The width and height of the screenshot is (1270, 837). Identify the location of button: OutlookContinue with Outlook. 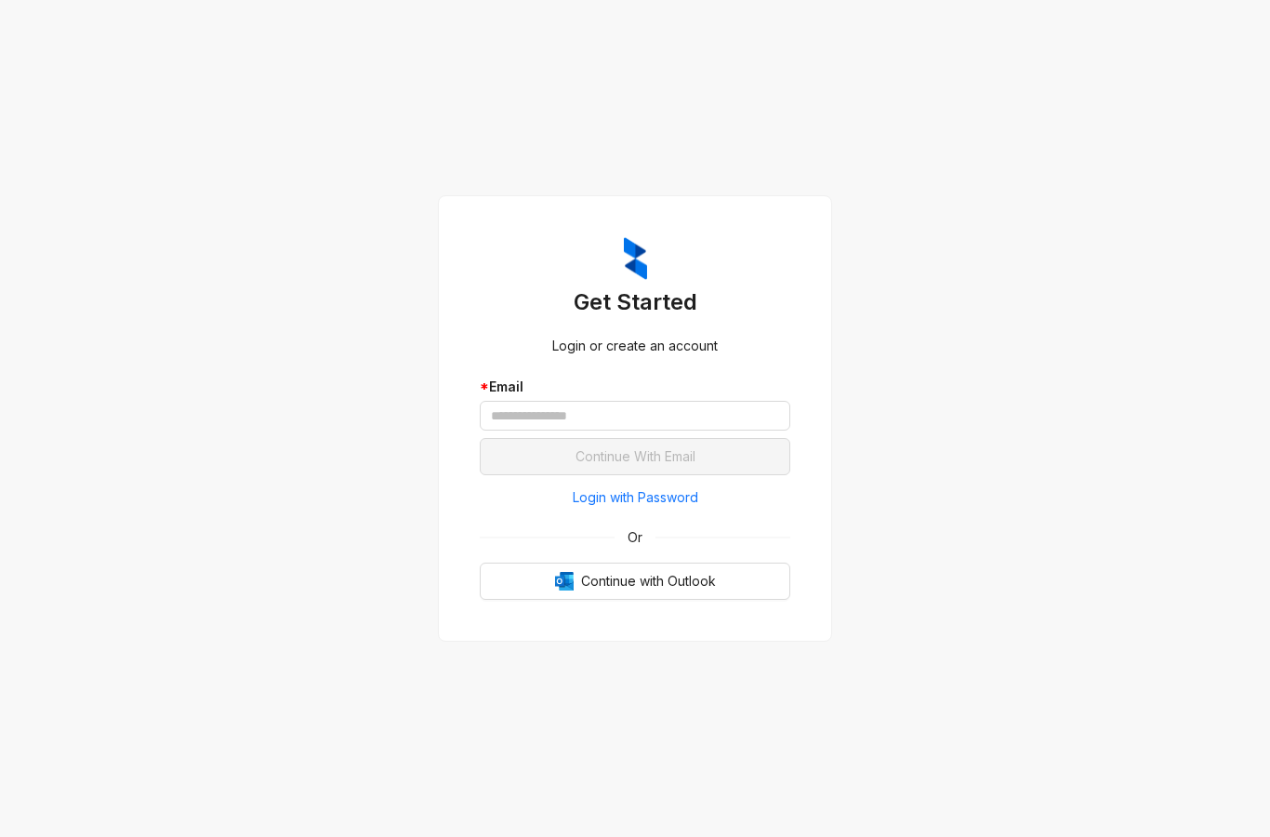
(635, 581).